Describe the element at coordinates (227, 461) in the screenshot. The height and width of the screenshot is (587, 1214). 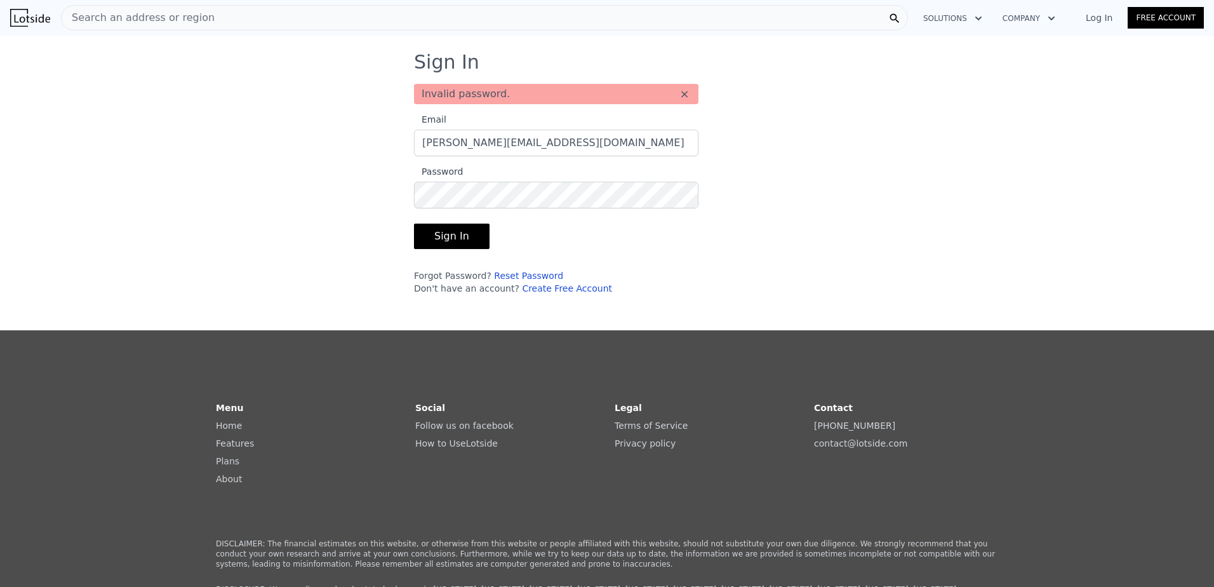
I see `a: Plans` at that location.